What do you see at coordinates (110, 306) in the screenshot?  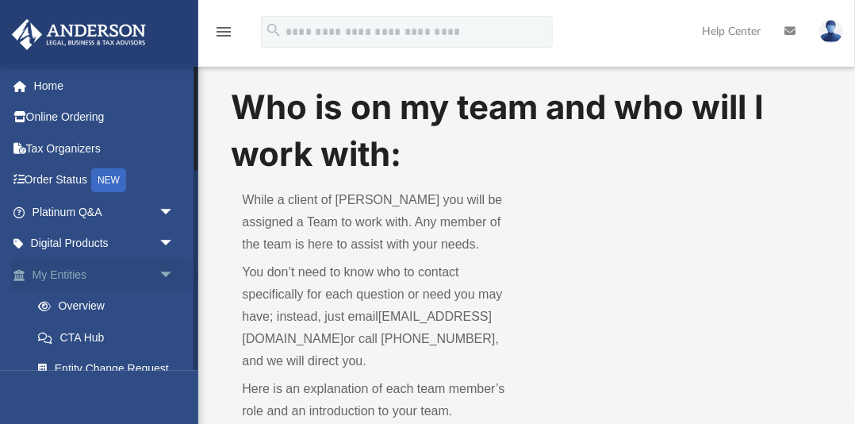 I see `a: Overview` at bounding box center [110, 306].